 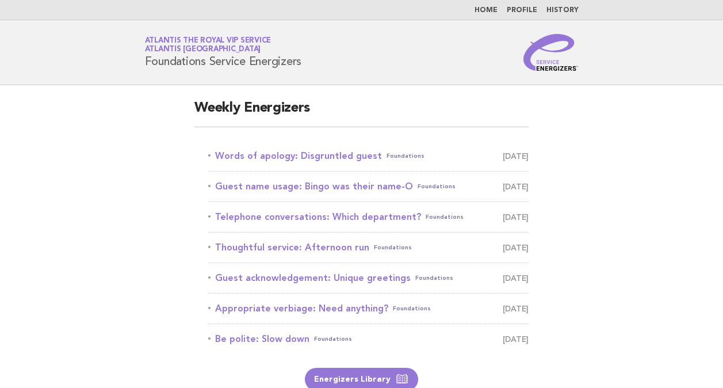 I want to click on a: Profile, so click(x=522, y=10).